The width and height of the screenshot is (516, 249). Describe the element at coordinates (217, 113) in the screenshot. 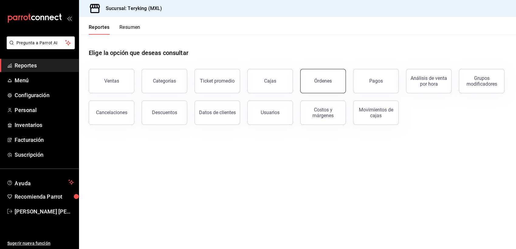

I see `button: Datos de clientes` at that location.